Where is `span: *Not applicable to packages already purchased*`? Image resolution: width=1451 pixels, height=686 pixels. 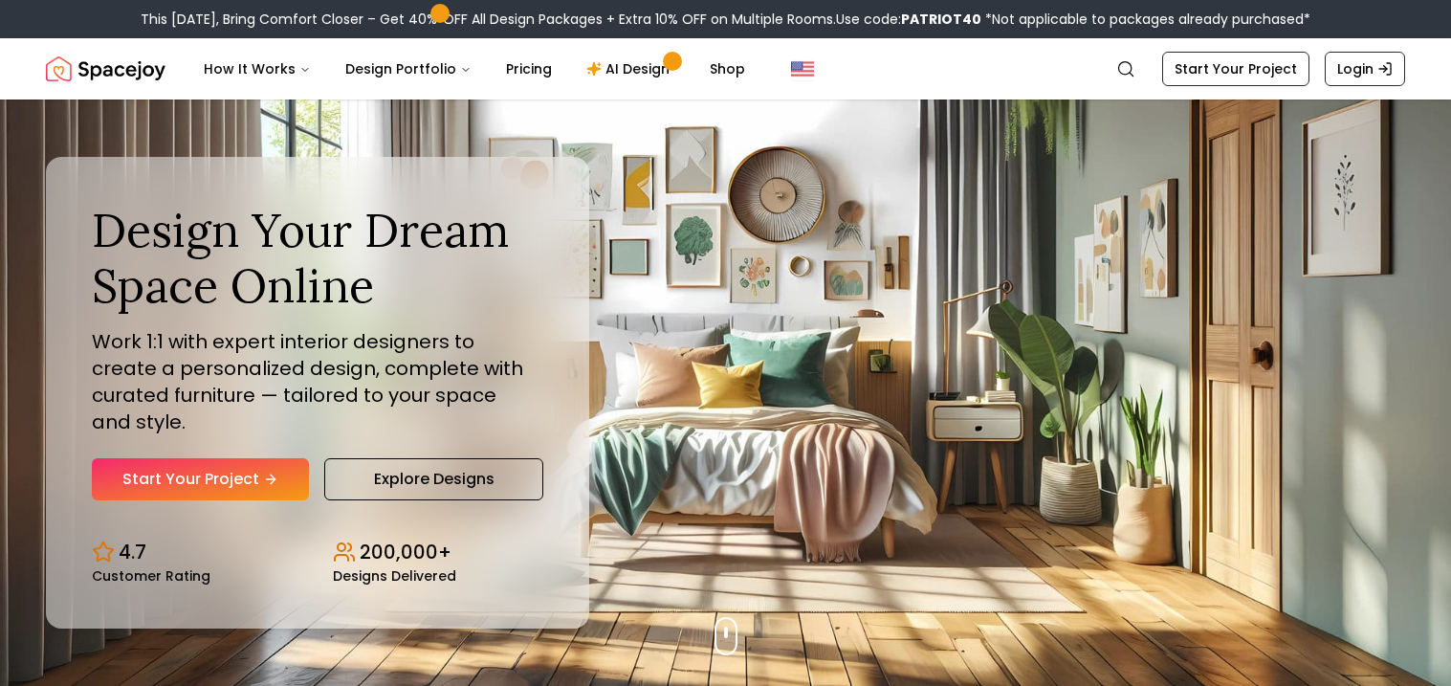 span: *Not applicable to packages already purchased* is located at coordinates (1146, 19).